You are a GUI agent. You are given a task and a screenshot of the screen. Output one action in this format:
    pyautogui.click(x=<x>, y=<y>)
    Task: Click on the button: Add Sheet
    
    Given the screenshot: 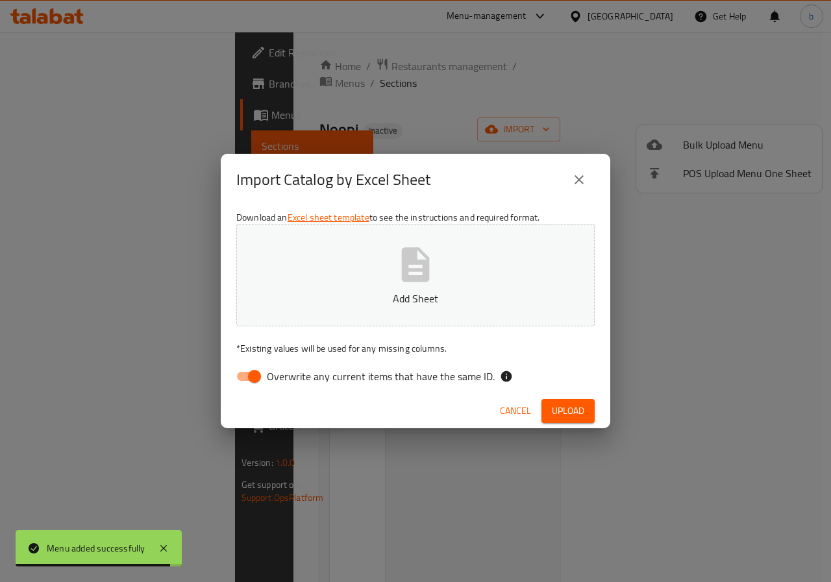 What is the action you would take?
    pyautogui.click(x=415, y=275)
    